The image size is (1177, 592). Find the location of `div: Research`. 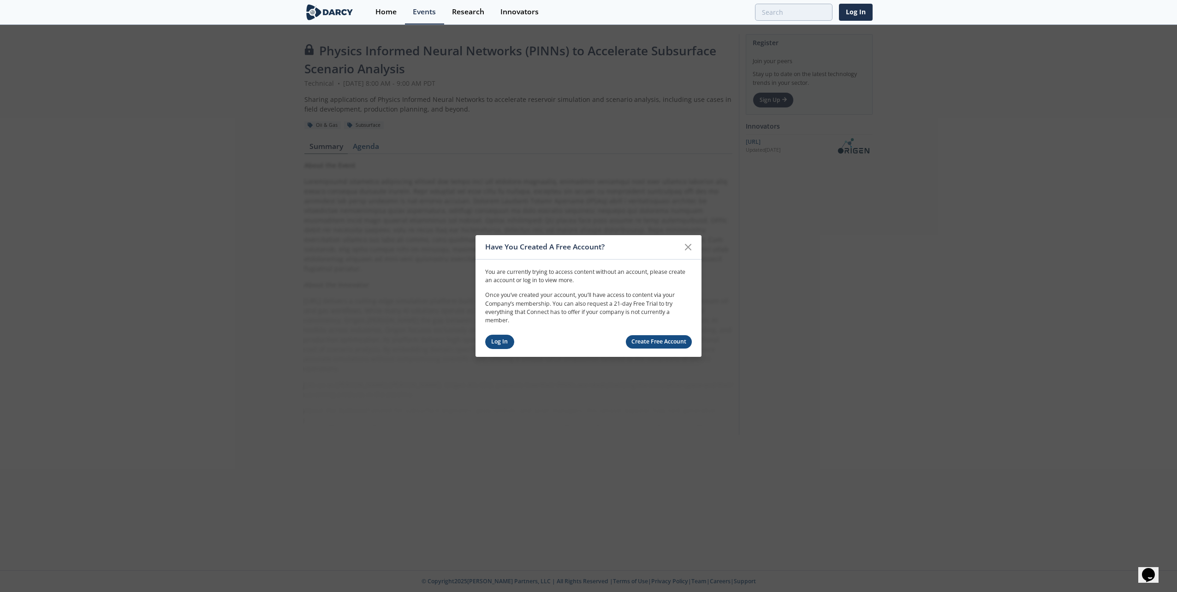

div: Research is located at coordinates (468, 12).